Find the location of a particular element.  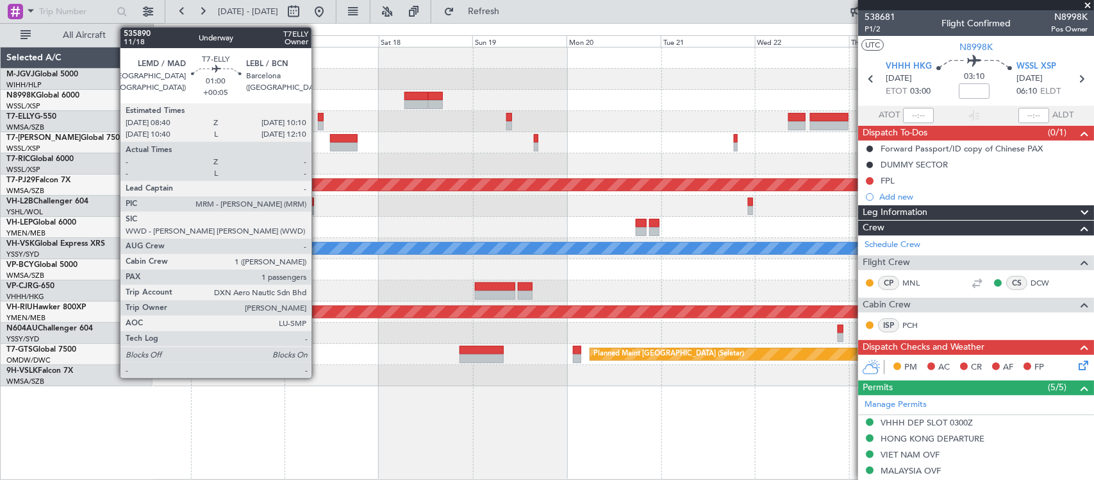

span: FP is located at coordinates (1039, 367).